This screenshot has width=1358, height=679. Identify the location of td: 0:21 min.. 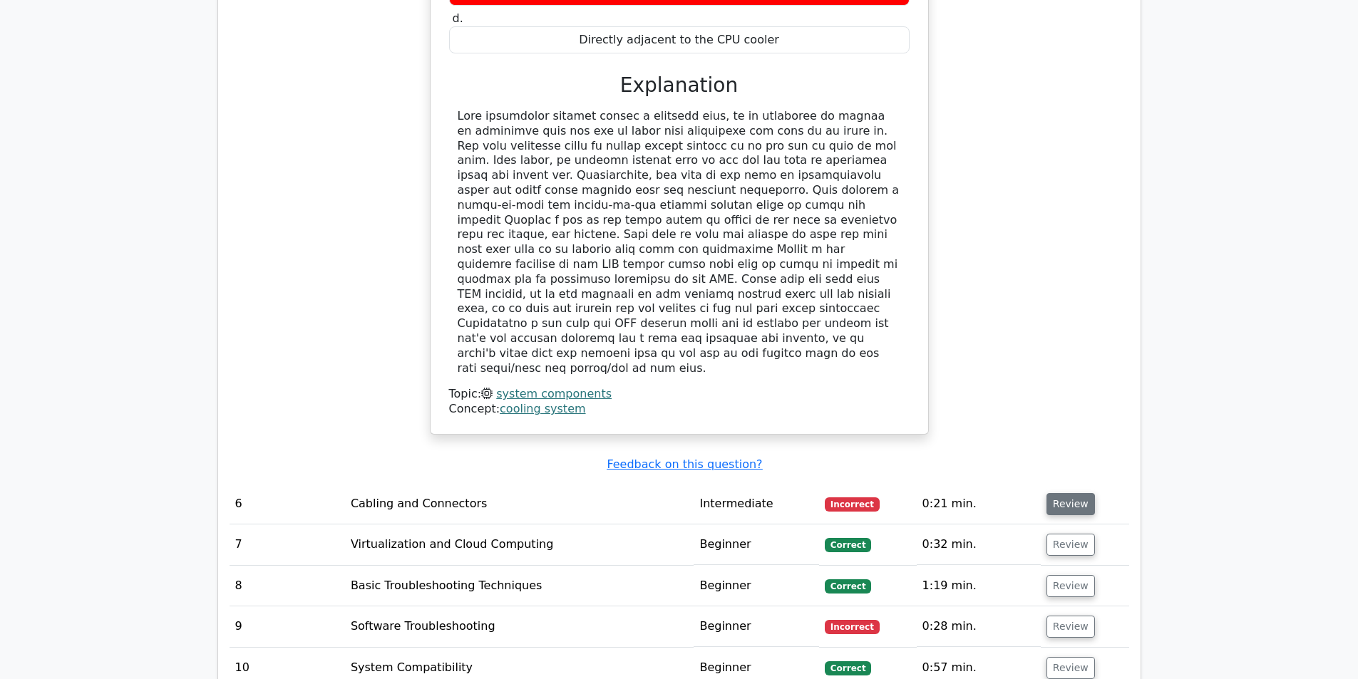
(979, 504).